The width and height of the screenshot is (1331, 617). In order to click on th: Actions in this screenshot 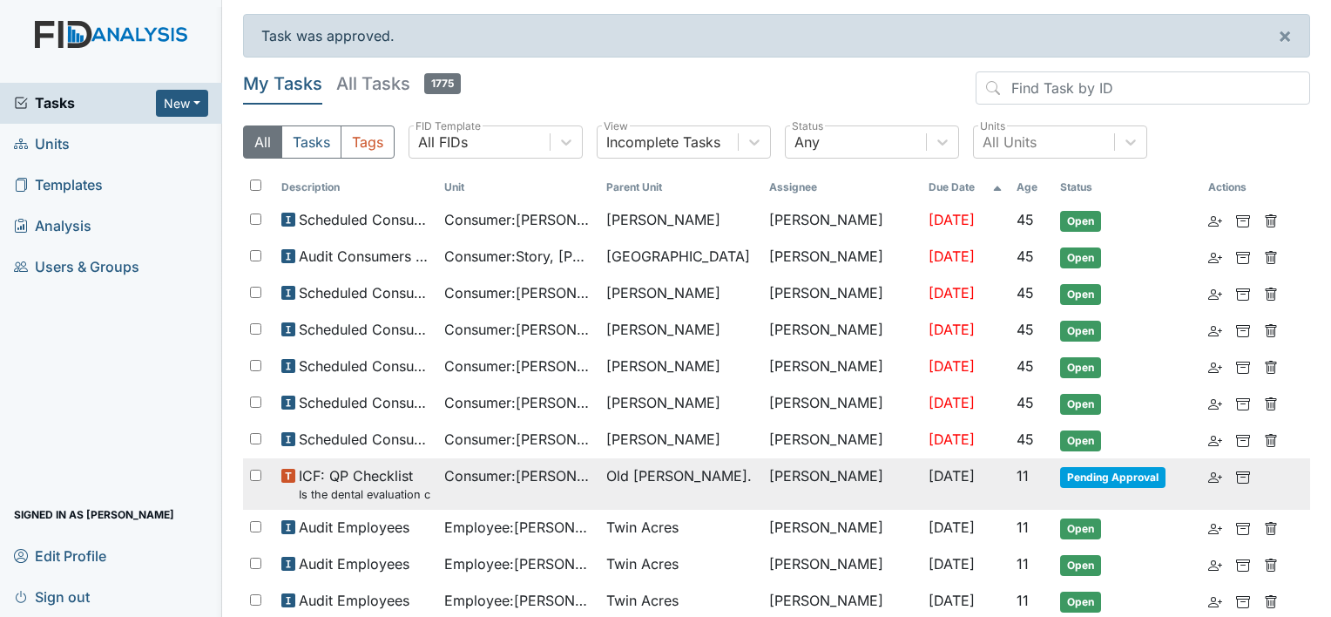, I will do `click(1245, 187)`.